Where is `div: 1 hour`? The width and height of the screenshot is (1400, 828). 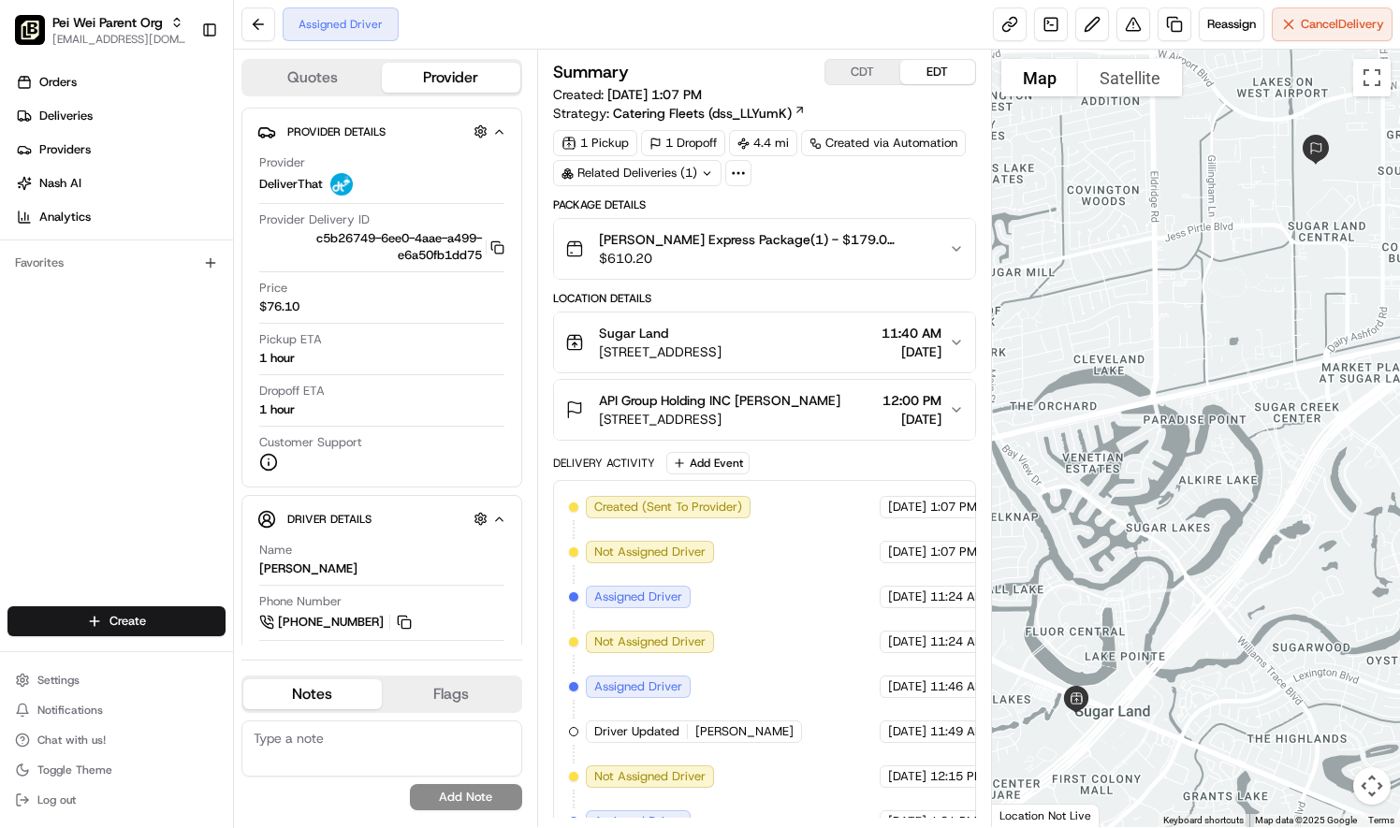 div: 1 hour is located at coordinates (277, 410).